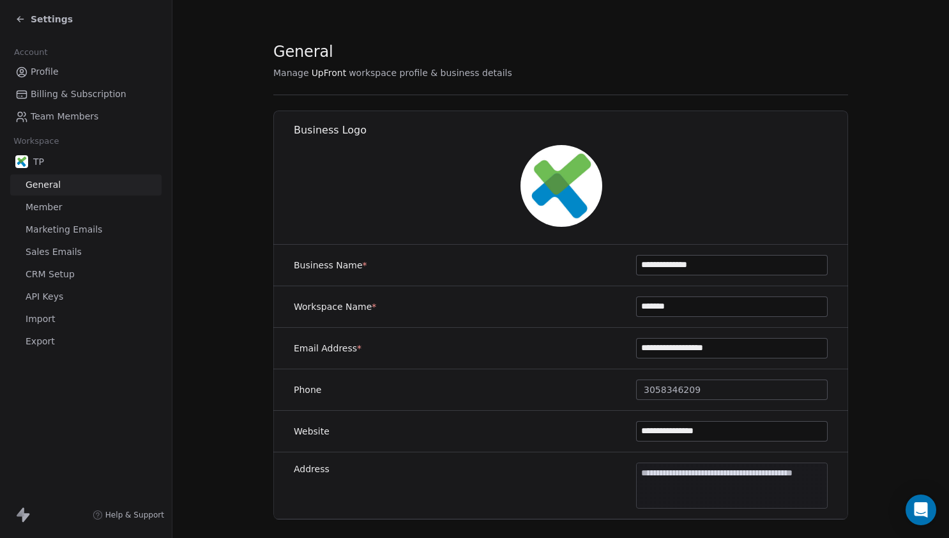 This screenshot has height=538, width=949. Describe the element at coordinates (921, 510) in the screenshot. I see `div: Open Intercom Messenger` at that location.